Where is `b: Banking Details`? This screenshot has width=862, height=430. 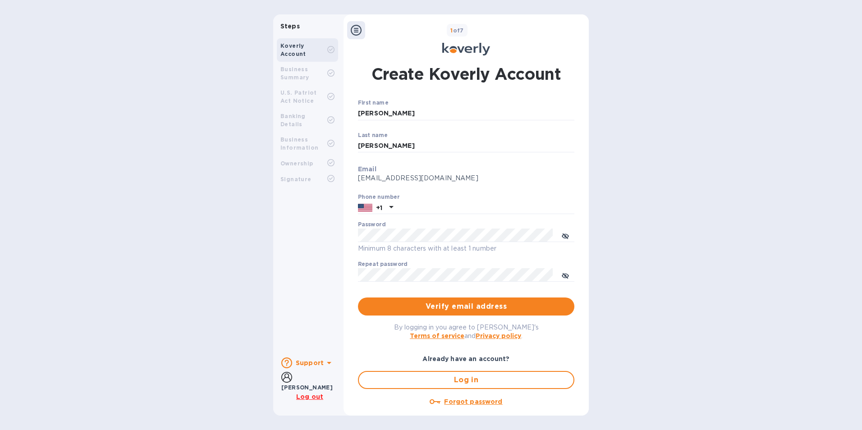
b: Banking Details is located at coordinates (293, 120).